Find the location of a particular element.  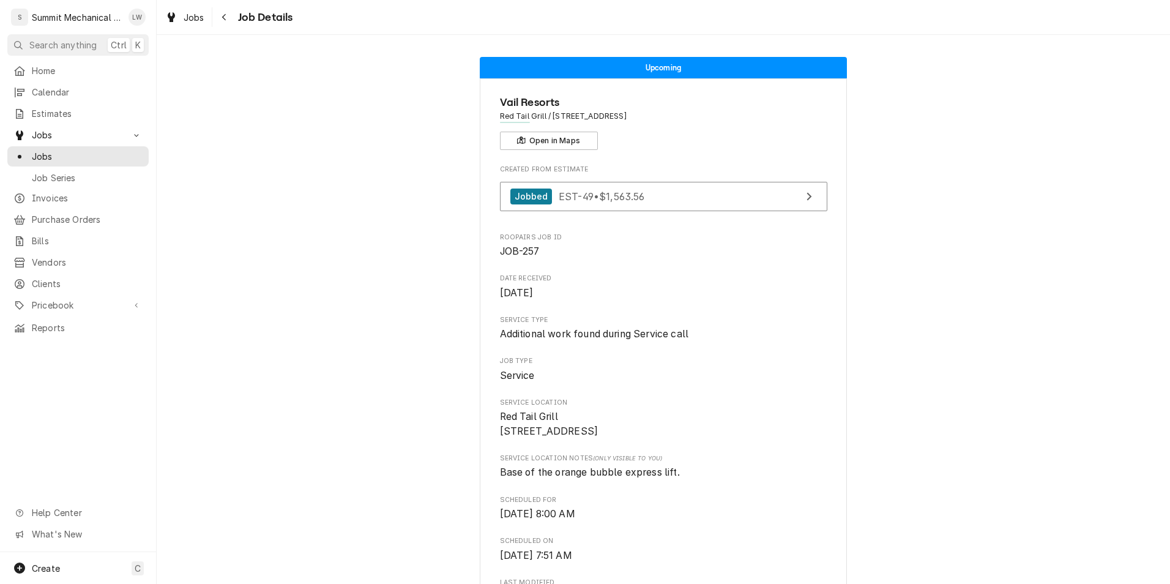

span: Invoices is located at coordinates (87, 198).